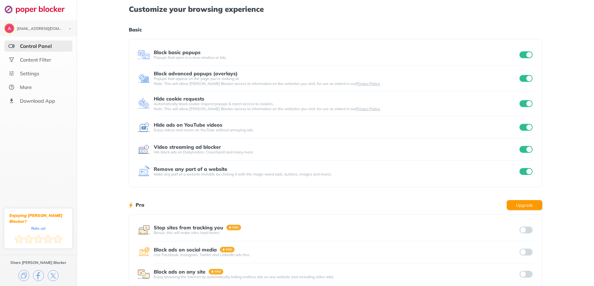  What do you see at coordinates (335, 30) in the screenshot?
I see `h1: Basic` at bounding box center [335, 30].